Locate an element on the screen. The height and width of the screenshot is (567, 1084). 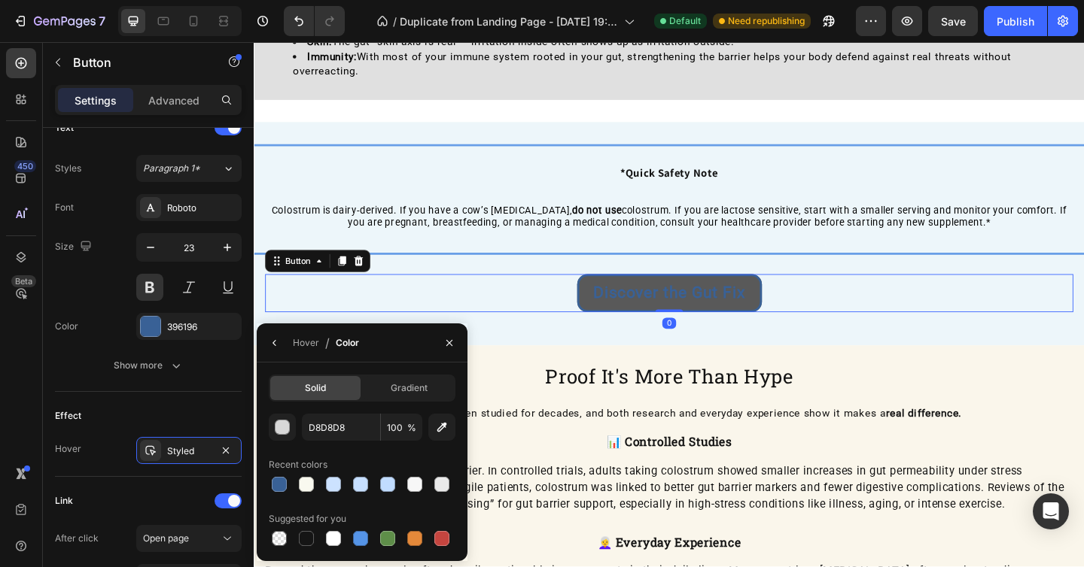
div: 396196 is located at coordinates (202, 327).